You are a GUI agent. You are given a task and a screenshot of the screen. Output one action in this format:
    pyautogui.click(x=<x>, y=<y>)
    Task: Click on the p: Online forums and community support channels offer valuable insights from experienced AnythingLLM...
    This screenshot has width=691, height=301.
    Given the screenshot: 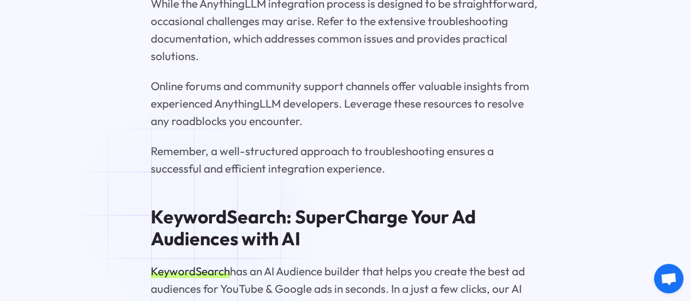 What is the action you would take?
    pyautogui.click(x=346, y=103)
    